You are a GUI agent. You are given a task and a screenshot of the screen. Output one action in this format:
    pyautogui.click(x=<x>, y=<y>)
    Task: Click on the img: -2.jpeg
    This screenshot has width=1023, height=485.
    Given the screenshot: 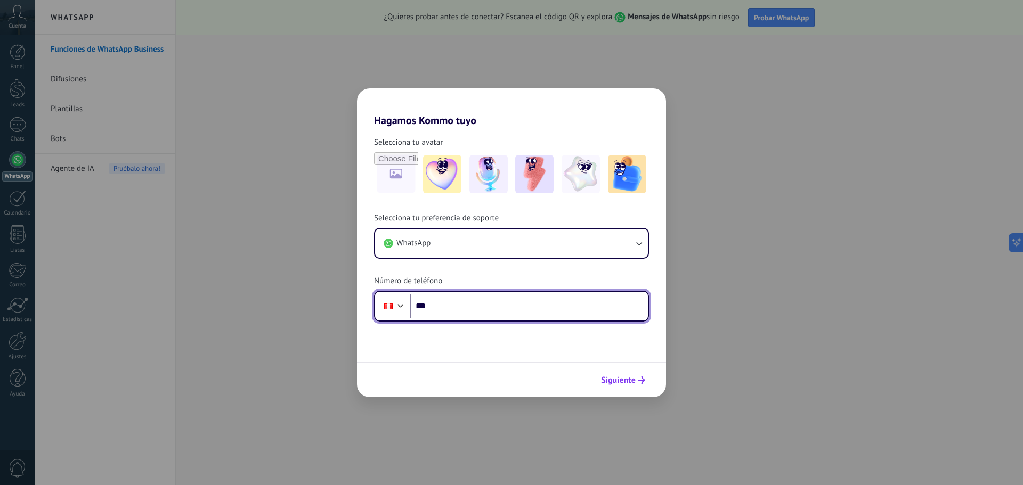 What is the action you would take?
    pyautogui.click(x=489, y=174)
    